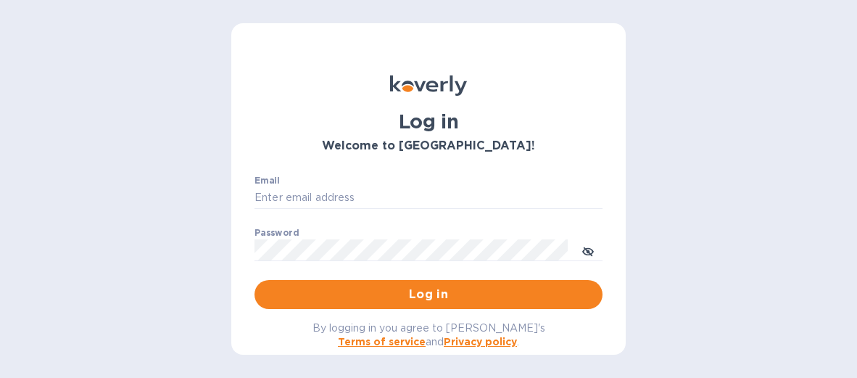 Image resolution: width=857 pixels, height=378 pixels. What do you see at coordinates (276, 233) in the screenshot?
I see `label: Password` at bounding box center [276, 233].